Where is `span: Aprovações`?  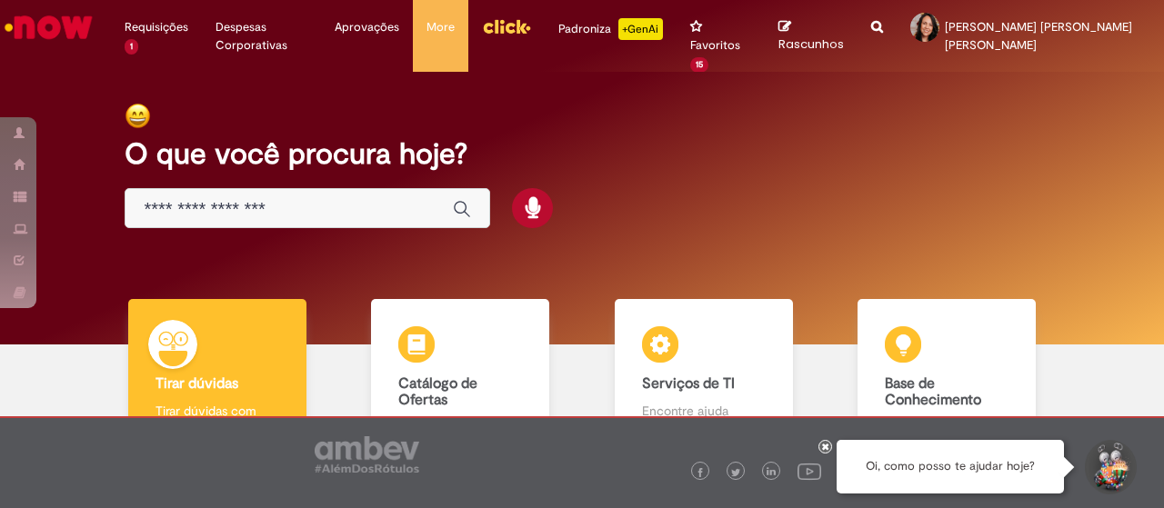
span: Aprovações is located at coordinates (367, 27).